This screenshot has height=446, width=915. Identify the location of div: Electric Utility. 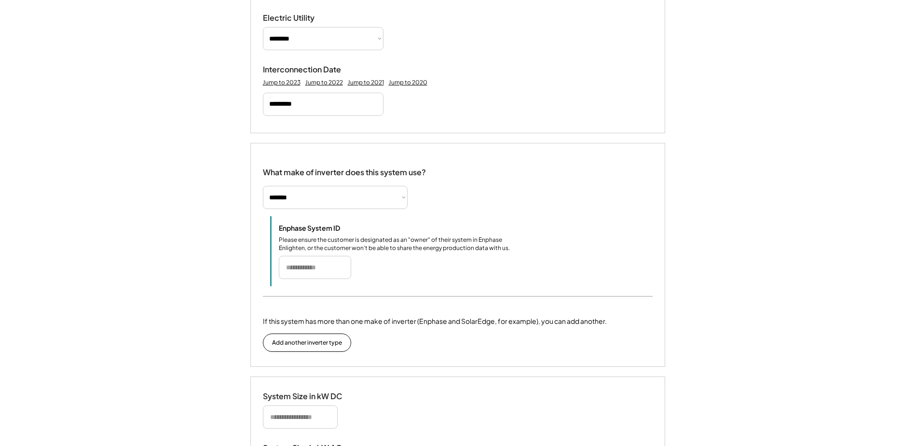
(311, 18).